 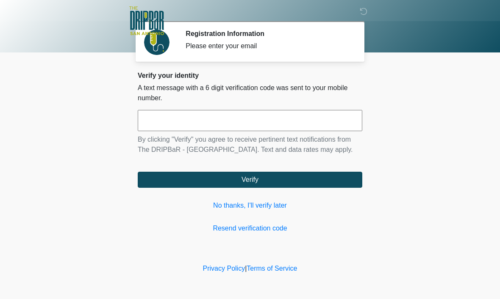 What do you see at coordinates (250, 180) in the screenshot?
I see `button: Verify` at bounding box center [250, 180].